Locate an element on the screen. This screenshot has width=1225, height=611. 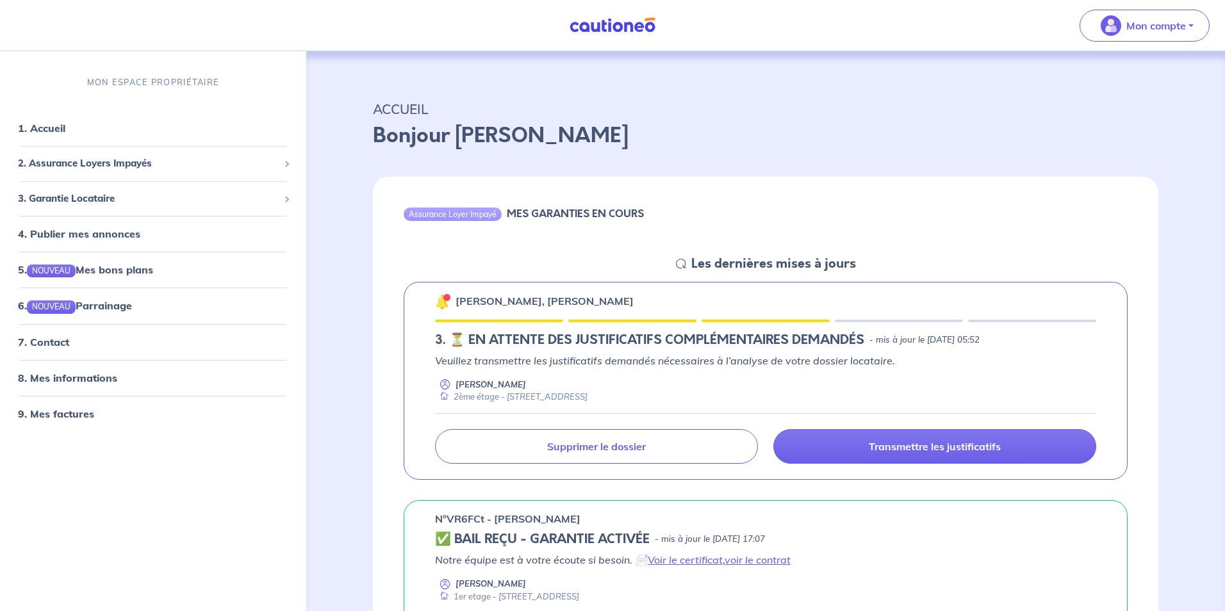
a: Supprimer le dossier is located at coordinates (597, 447).